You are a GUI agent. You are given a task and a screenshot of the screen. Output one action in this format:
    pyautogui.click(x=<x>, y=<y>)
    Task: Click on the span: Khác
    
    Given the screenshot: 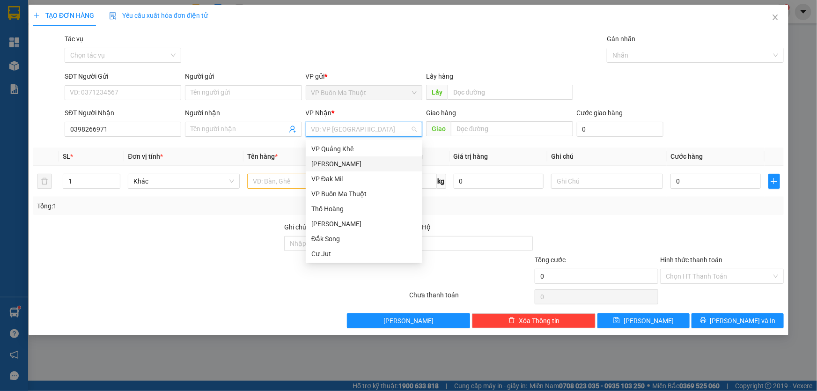 What is the action you would take?
    pyautogui.click(x=184, y=181)
    